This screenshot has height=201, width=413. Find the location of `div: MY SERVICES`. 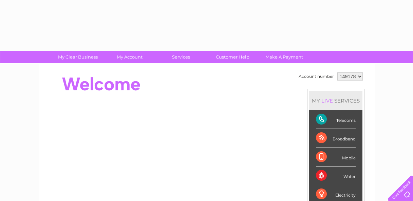

div: MY SERVICES is located at coordinates (335, 101).